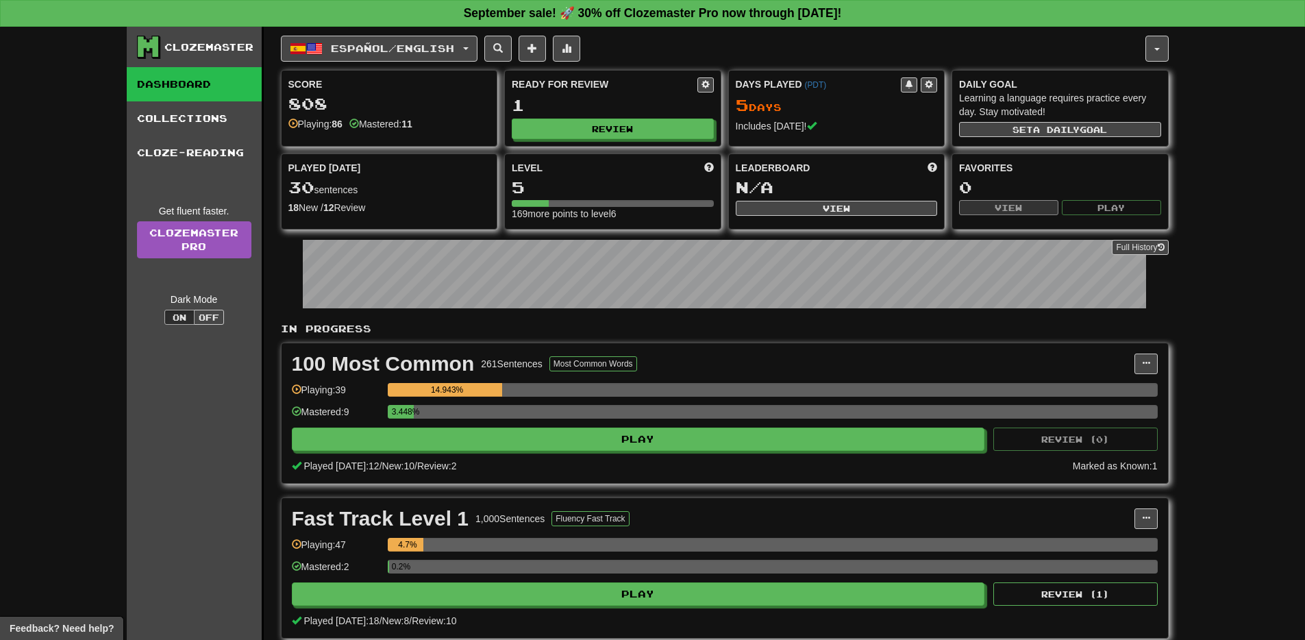  Describe the element at coordinates (1140, 247) in the screenshot. I see `button: Full History` at that location.